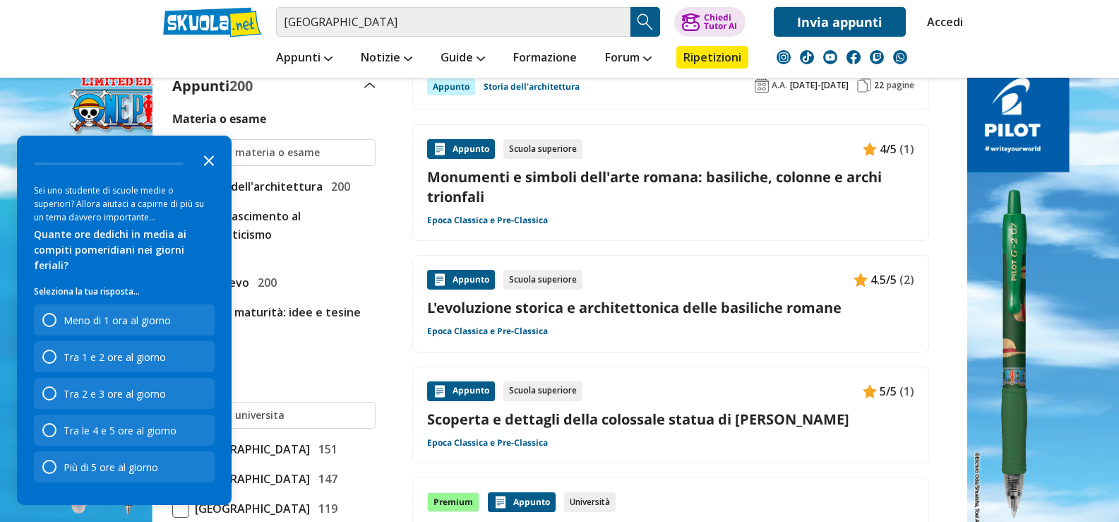 Image resolution: width=1119 pixels, height=522 pixels. What do you see at coordinates (900, 85) in the screenshot?
I see `span: pagine` at bounding box center [900, 85].